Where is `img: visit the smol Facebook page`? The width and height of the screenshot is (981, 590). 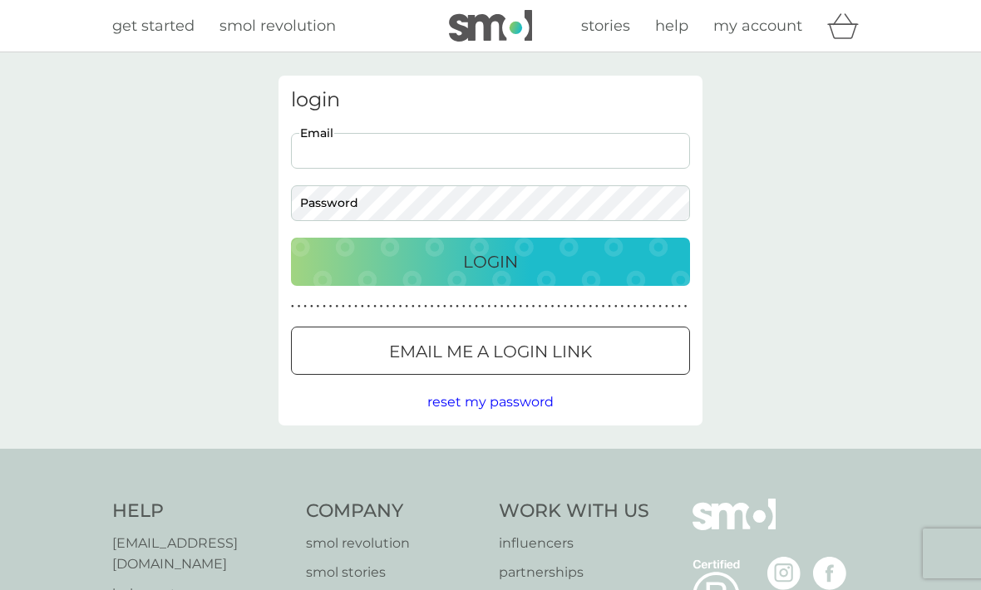
img: visit the smol Facebook page is located at coordinates (830, 574).